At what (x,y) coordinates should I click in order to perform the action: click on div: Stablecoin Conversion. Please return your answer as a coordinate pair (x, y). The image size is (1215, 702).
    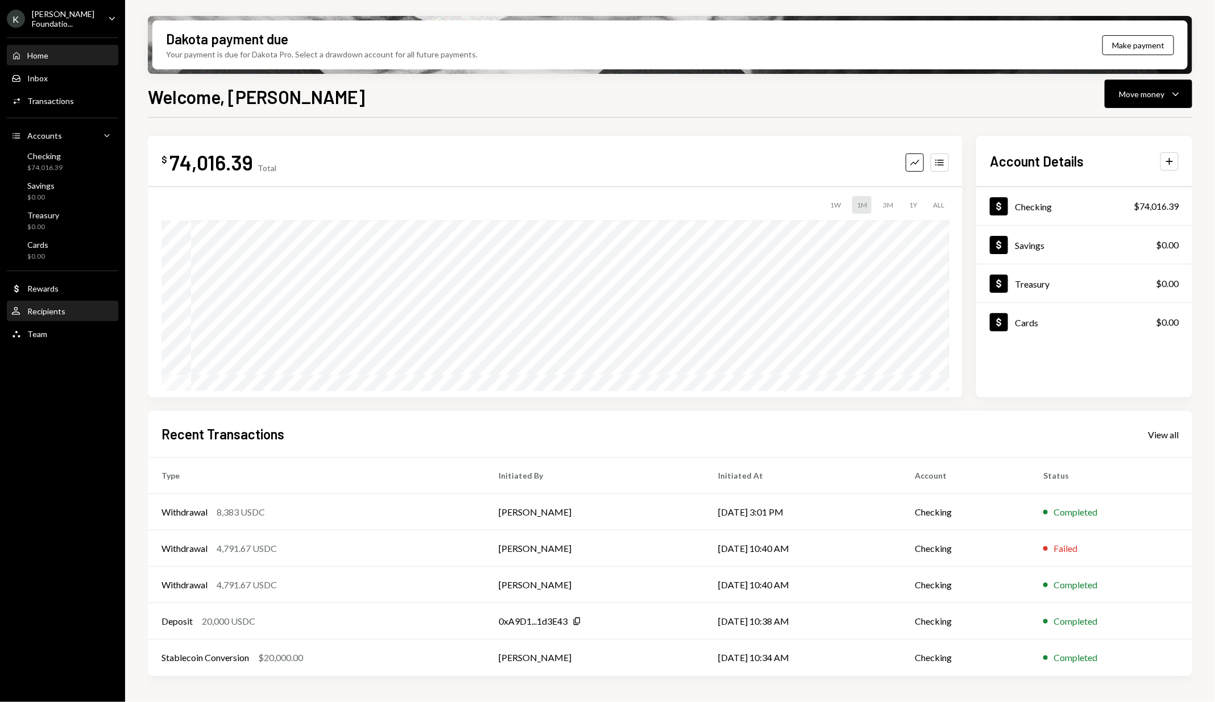
    Looking at the image, I should click on (205, 658).